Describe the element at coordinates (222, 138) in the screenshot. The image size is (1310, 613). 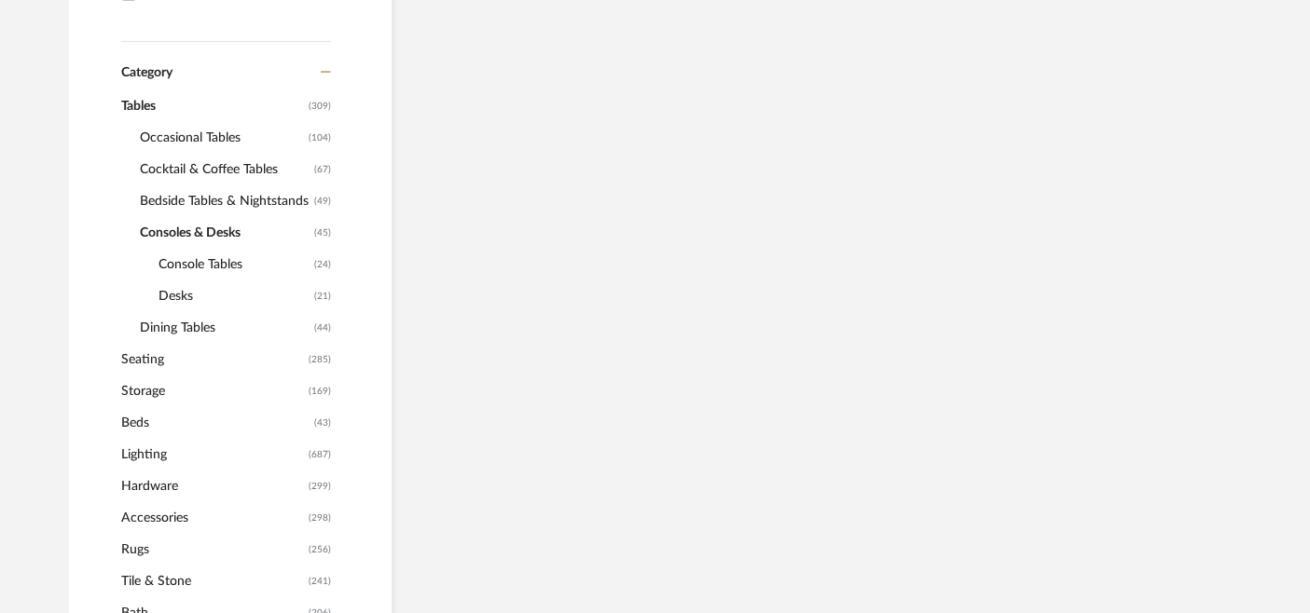
I see `span: Occasional Tables` at that location.